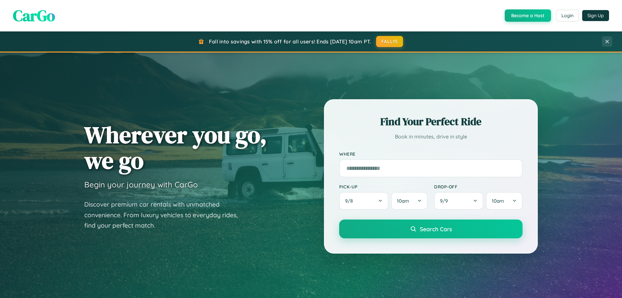  What do you see at coordinates (445, 200) in the screenshot?
I see `span: 9 / 9` at bounding box center [445, 200].